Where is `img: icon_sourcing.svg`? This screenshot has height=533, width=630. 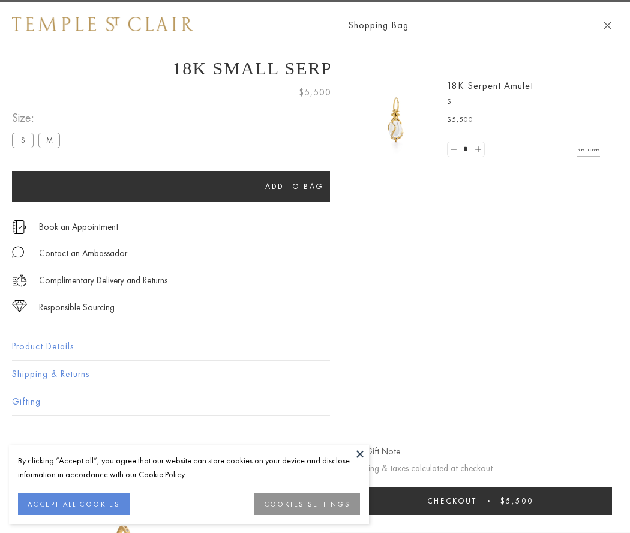 img: icon_sourcing.svg is located at coordinates (19, 306).